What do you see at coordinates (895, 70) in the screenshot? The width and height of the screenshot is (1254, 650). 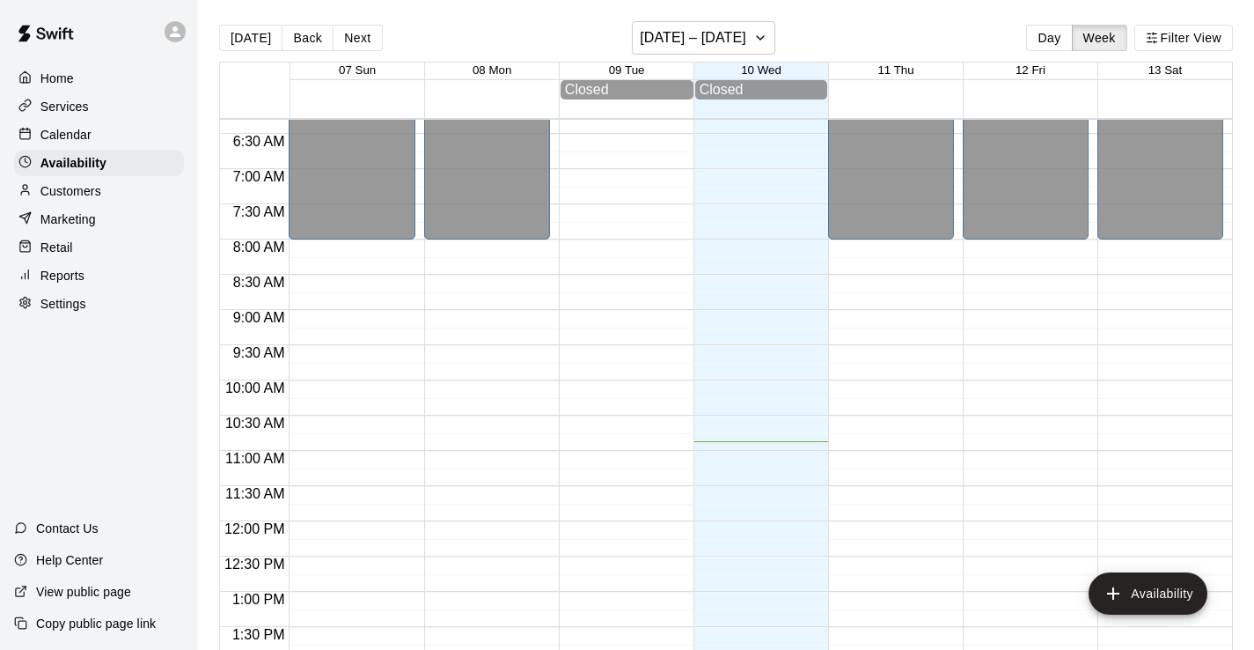 I see `button: 11 Thu` at bounding box center [895, 70].